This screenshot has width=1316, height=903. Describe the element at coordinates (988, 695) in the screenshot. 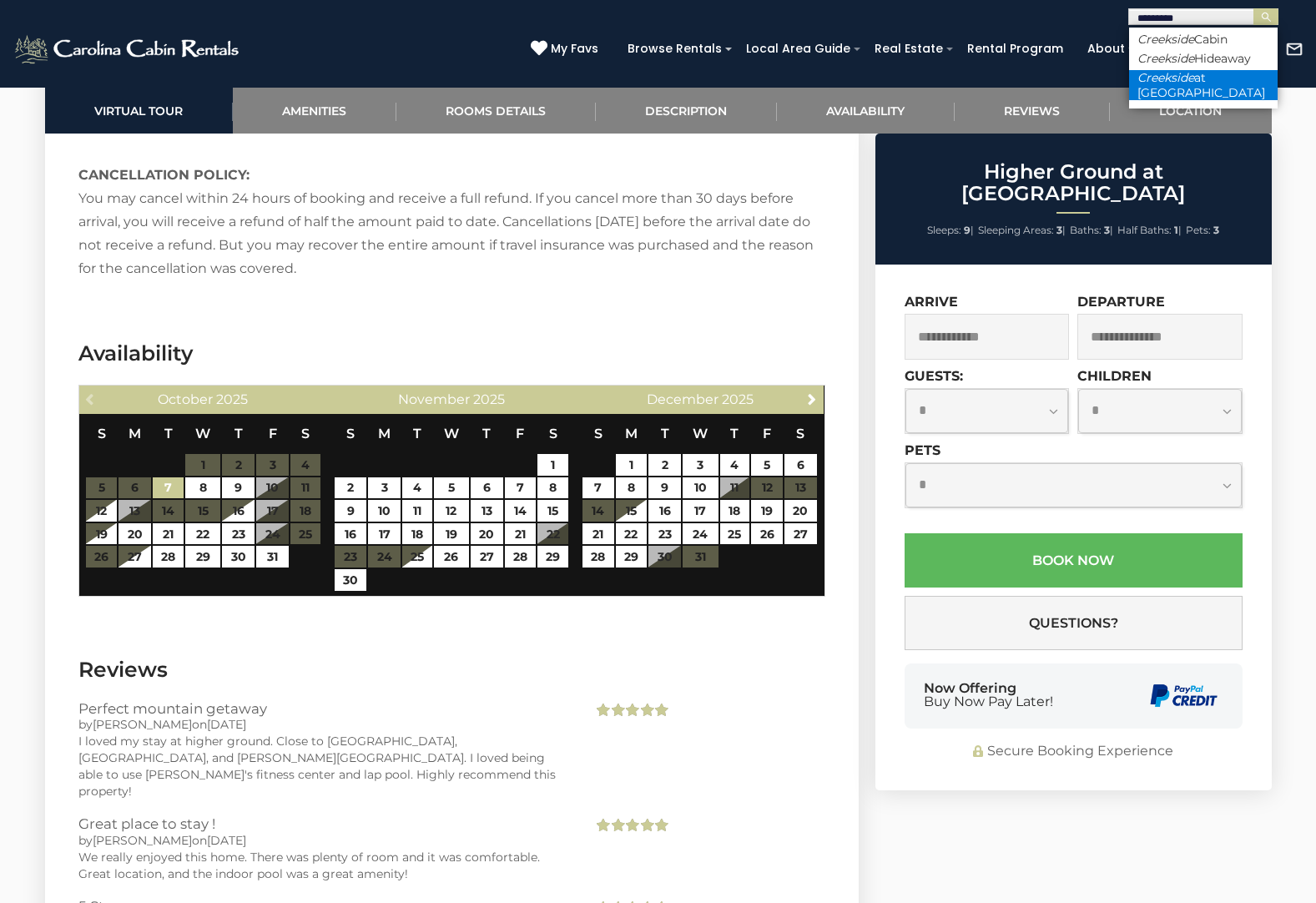

I see `div: Now Offering` at that location.